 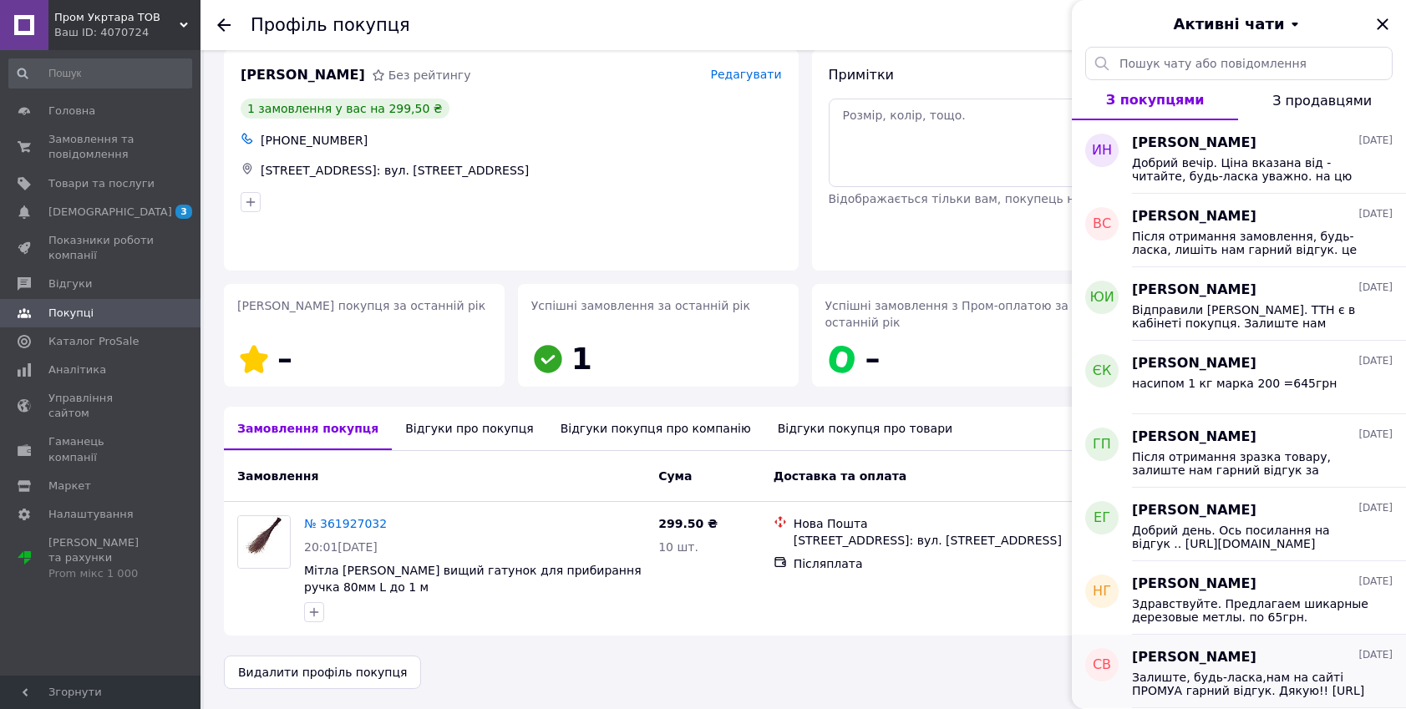 I want to click on a: Фото товару, so click(x=264, y=542).